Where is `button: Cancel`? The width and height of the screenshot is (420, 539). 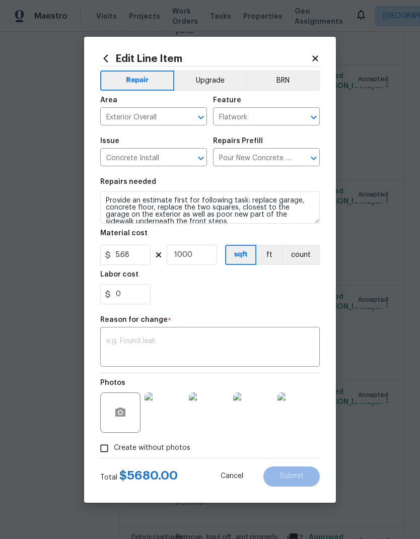
button: Cancel is located at coordinates (232, 476).